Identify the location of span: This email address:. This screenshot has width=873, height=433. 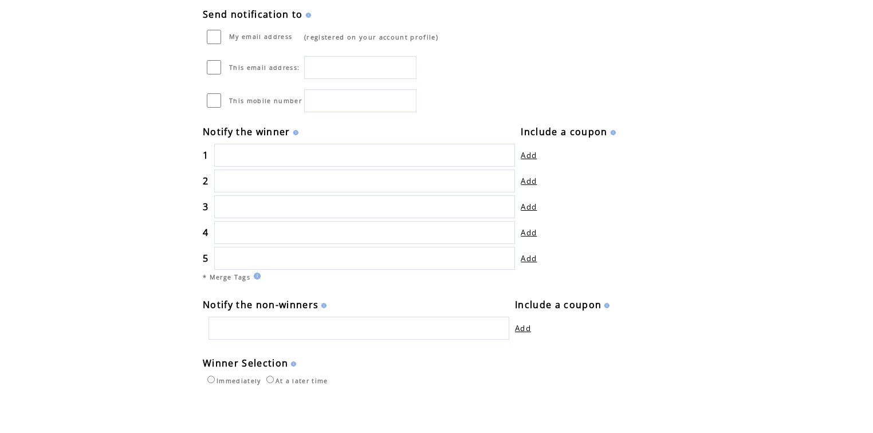
(264, 68).